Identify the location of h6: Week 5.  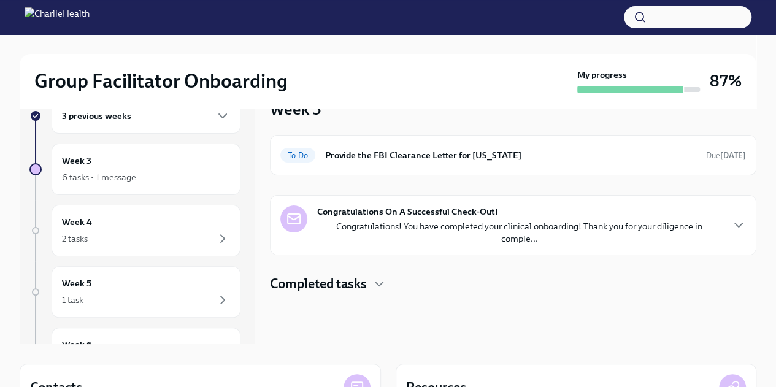
(77, 283).